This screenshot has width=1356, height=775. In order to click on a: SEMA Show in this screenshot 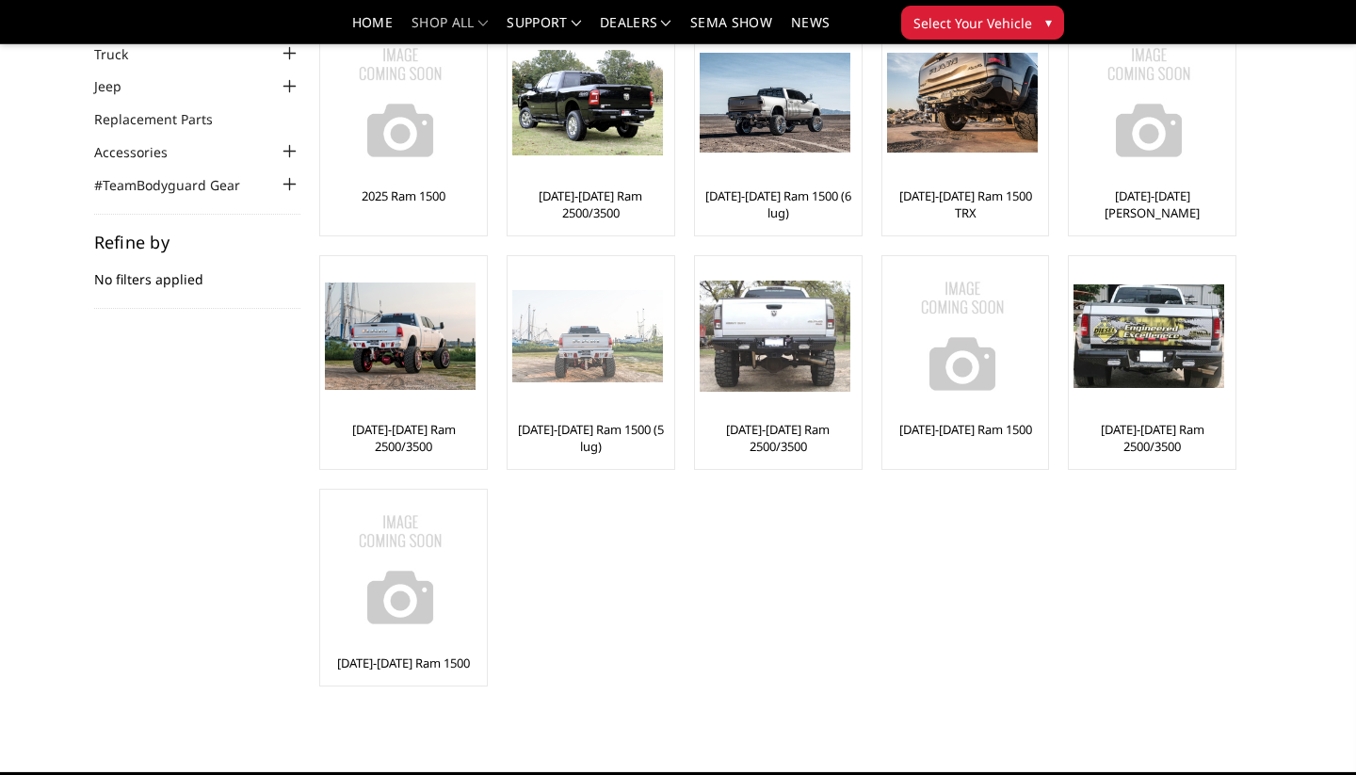, I will do `click(731, 29)`.